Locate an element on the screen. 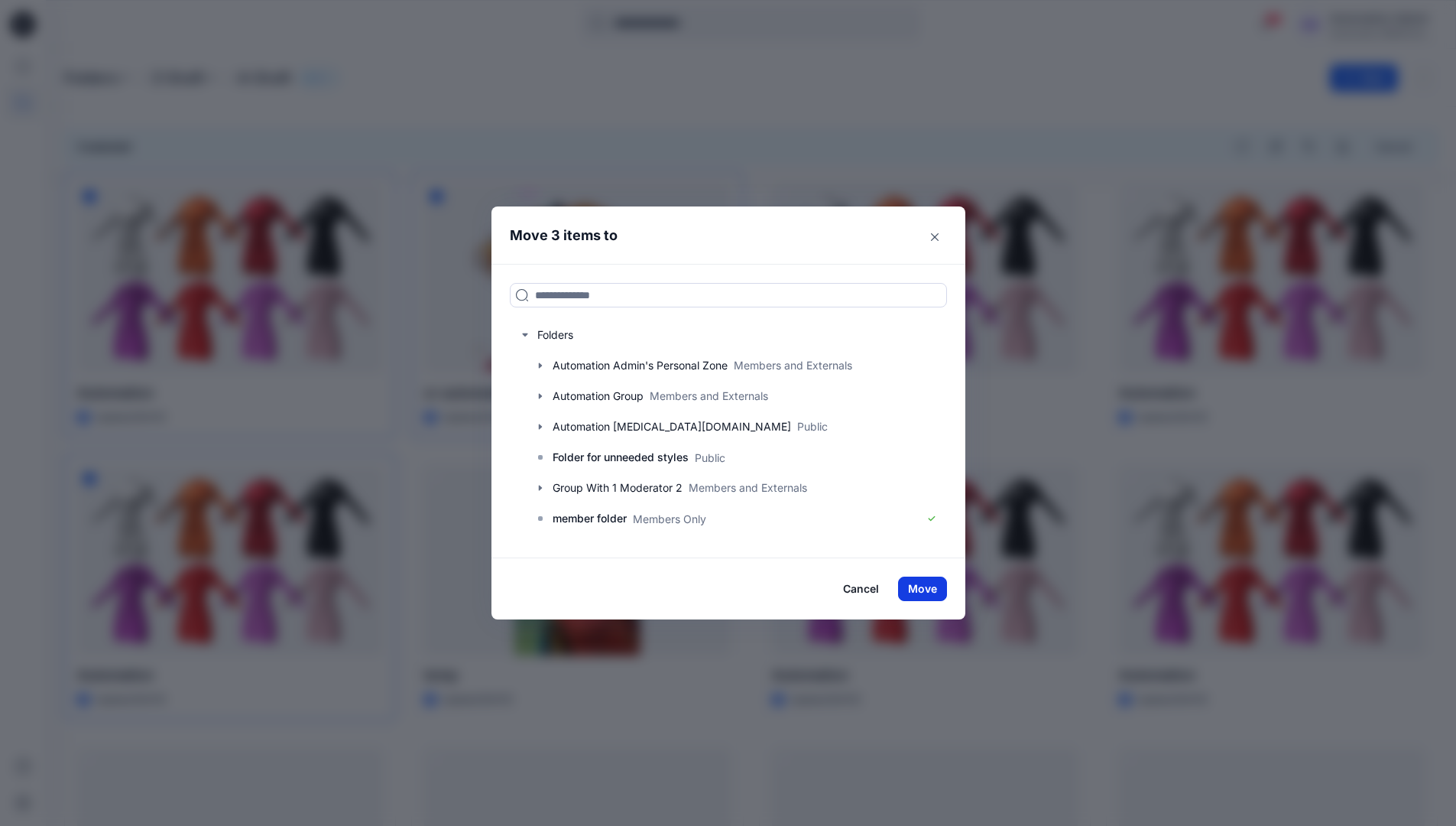 Image resolution: width=1456 pixels, height=826 pixels. p: member folder is located at coordinates (590, 519).